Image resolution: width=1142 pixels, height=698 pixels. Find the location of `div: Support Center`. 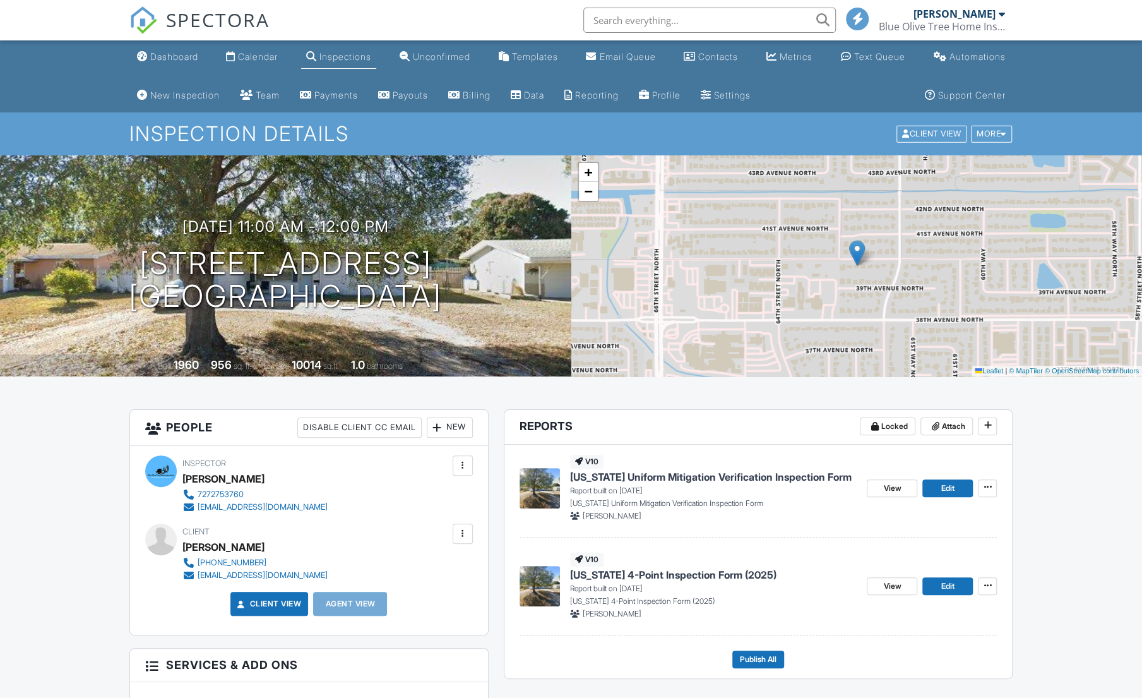

div: Support Center is located at coordinates (972, 95).